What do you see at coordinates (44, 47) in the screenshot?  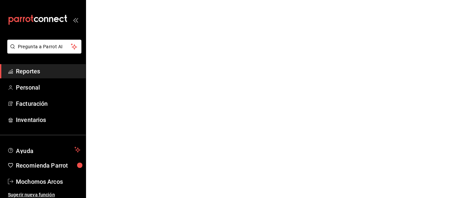 I see `button: Pregunta a Parrot AI` at bounding box center [44, 47].